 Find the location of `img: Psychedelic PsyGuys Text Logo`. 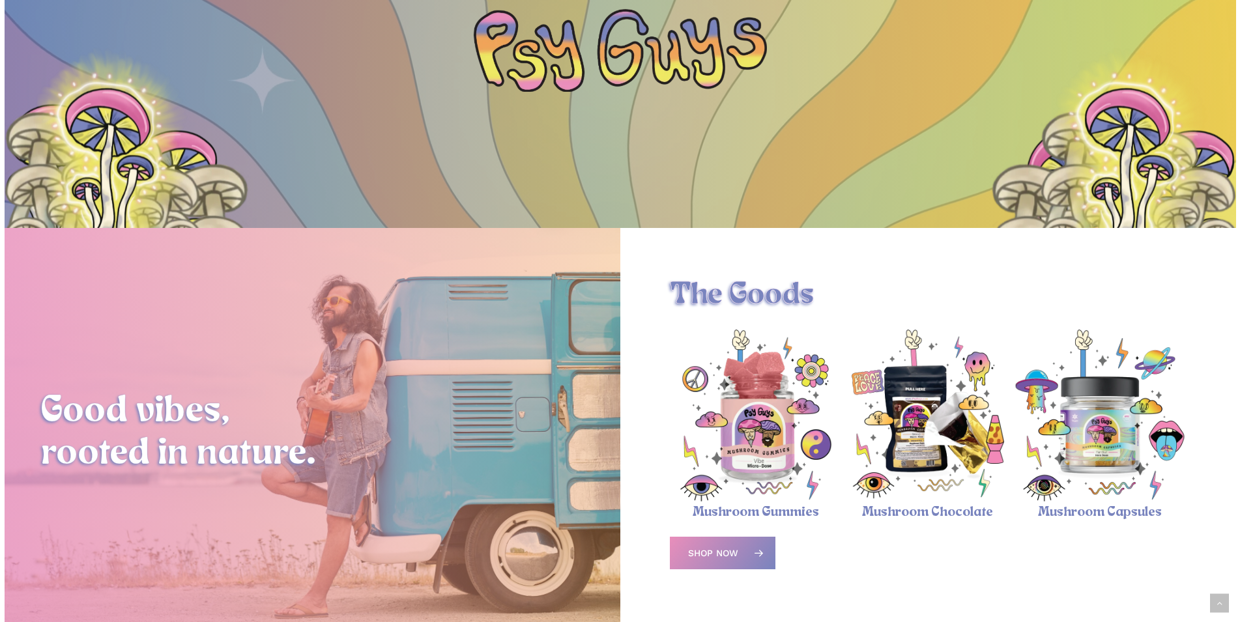

img: Psychedelic PsyGuys Text Logo is located at coordinates (620, 50).